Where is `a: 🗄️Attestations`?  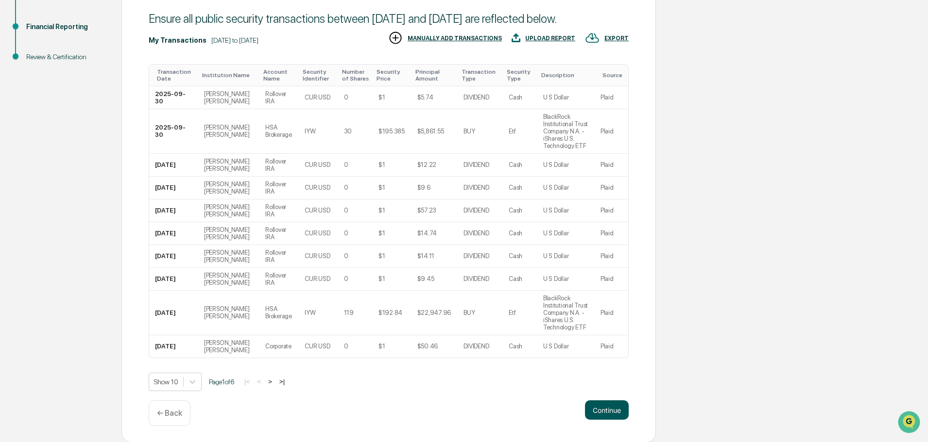
a: 🗄️Attestations is located at coordinates (95, 127).